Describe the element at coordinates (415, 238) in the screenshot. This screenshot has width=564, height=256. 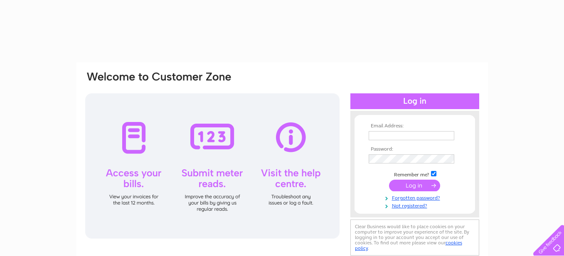
I see `div: Clear Business would like to place cookies on your computer to improve your experience of the sit...` at that location.